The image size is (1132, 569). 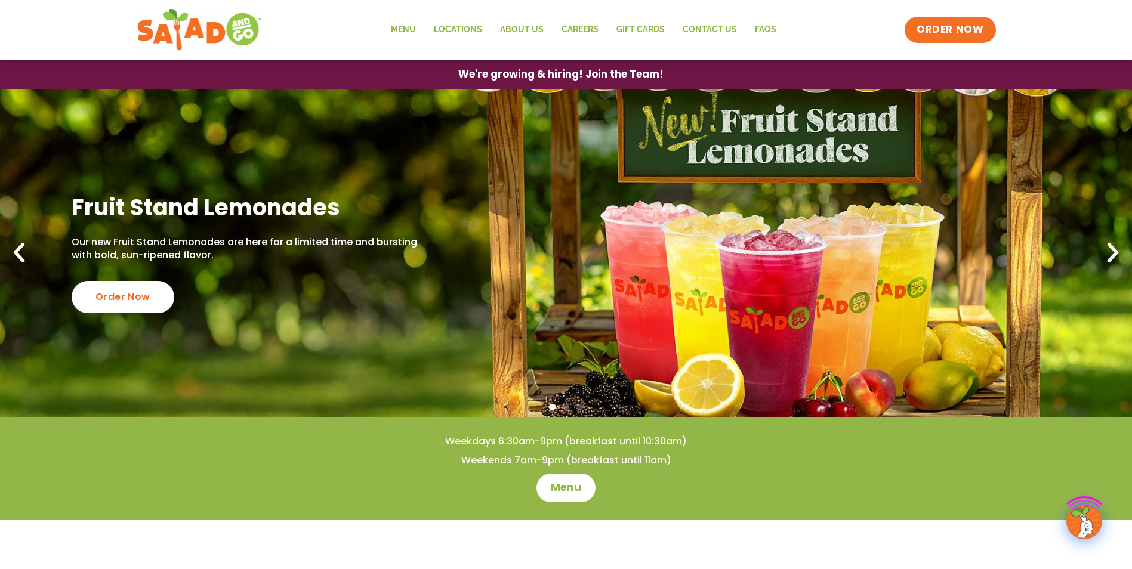 I want to click on span: Go to slide 2, so click(x=566, y=407).